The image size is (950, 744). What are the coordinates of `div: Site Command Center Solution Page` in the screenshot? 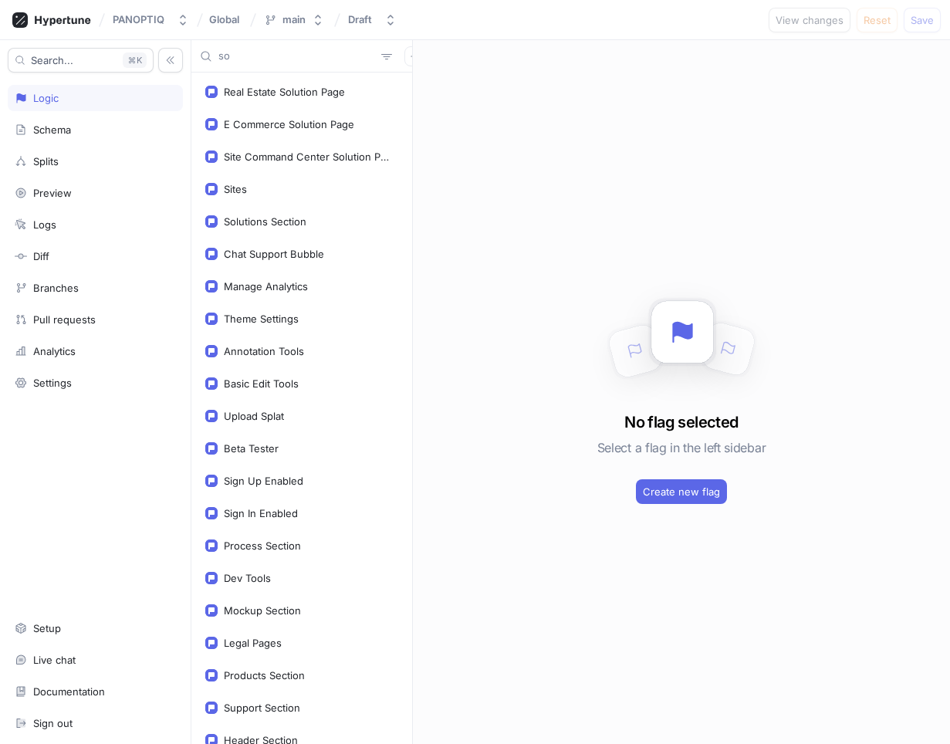 It's located at (308, 157).